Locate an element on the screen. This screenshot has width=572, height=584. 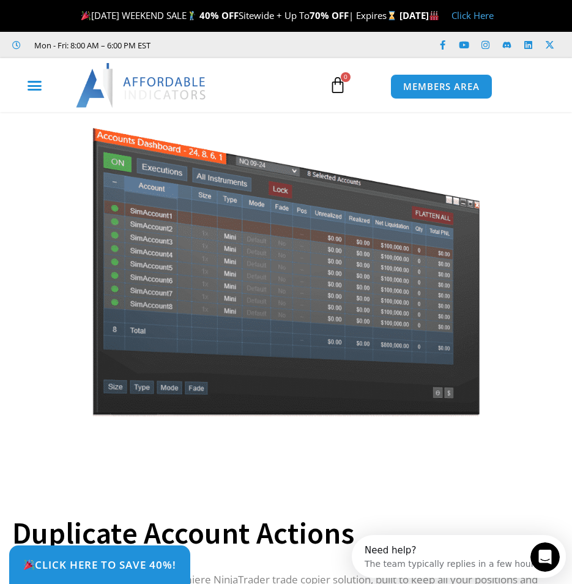
a: Click Here is located at coordinates (472, 15).